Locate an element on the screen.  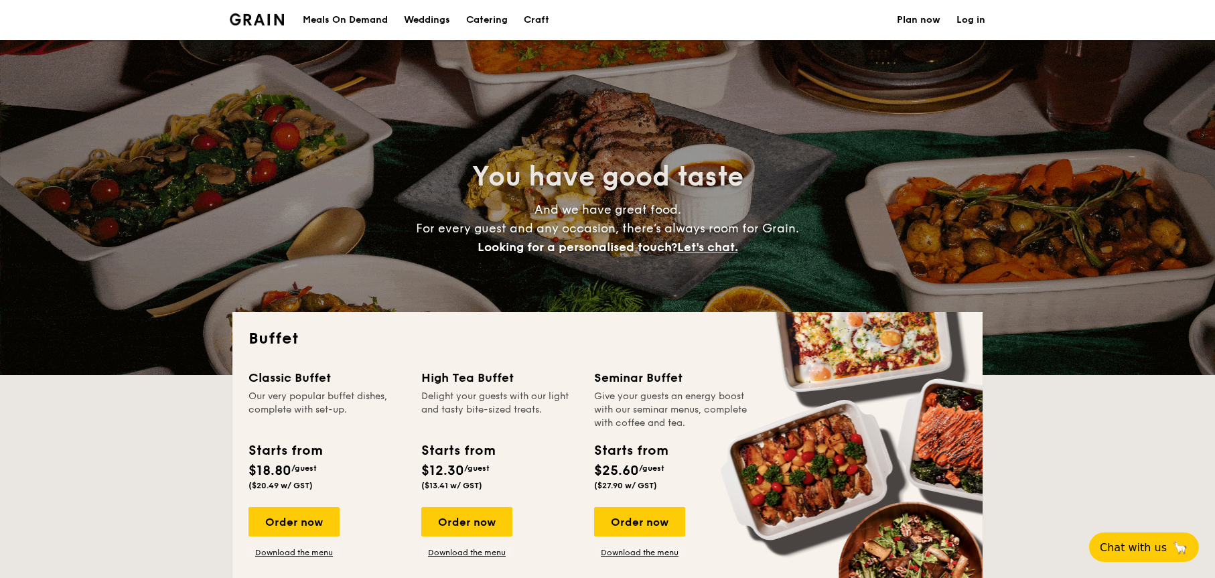
span: You have good taste is located at coordinates (607, 177).